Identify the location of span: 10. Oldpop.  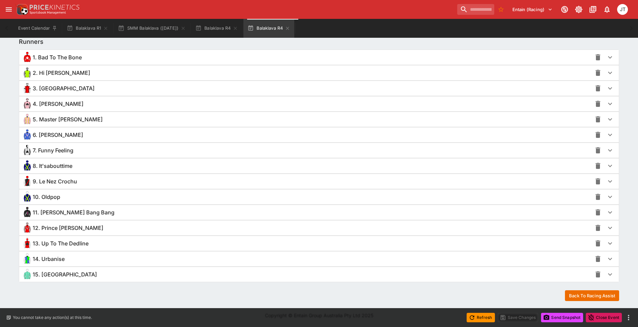
(46, 197).